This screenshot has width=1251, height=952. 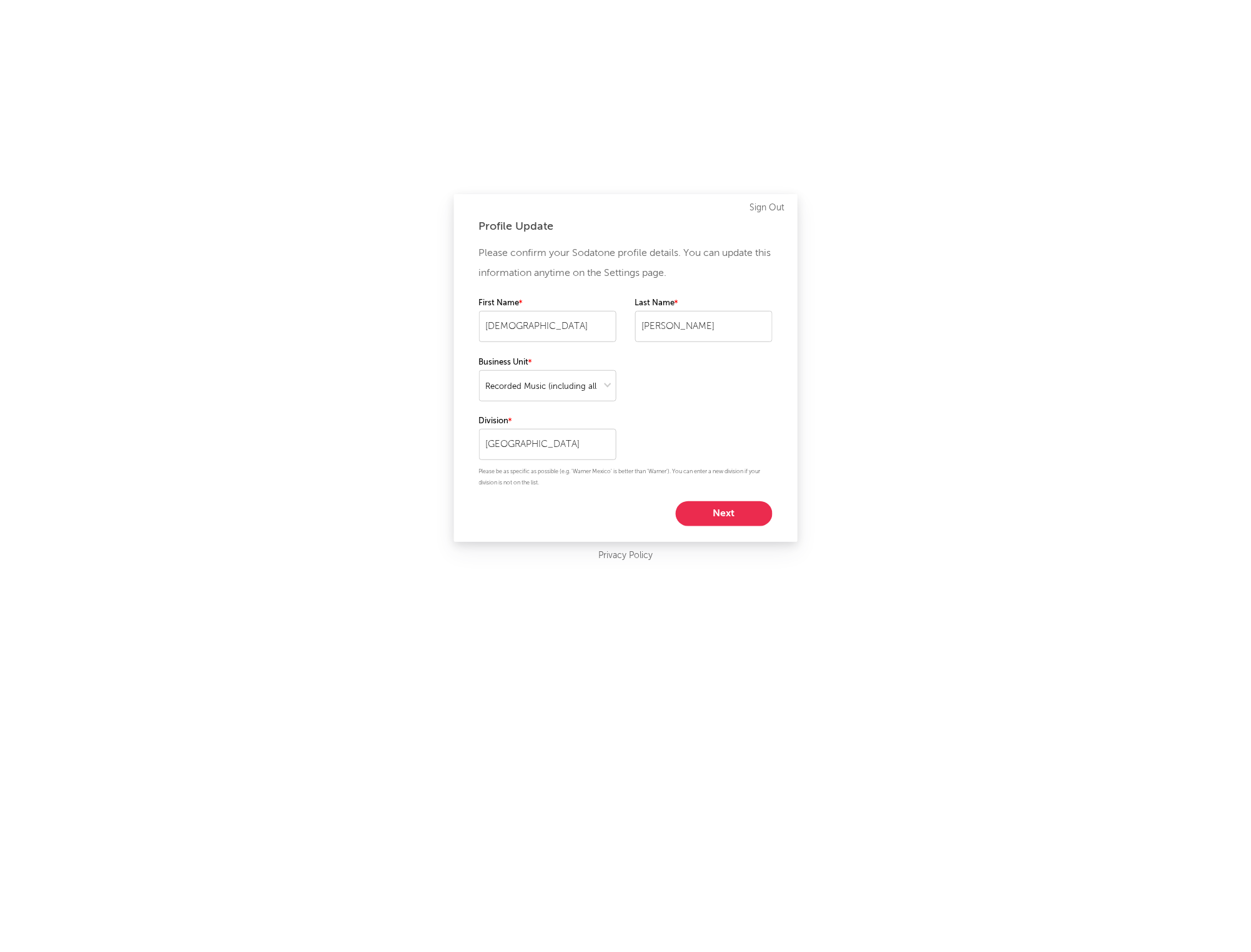 I want to click on a: Sign Out, so click(x=768, y=208).